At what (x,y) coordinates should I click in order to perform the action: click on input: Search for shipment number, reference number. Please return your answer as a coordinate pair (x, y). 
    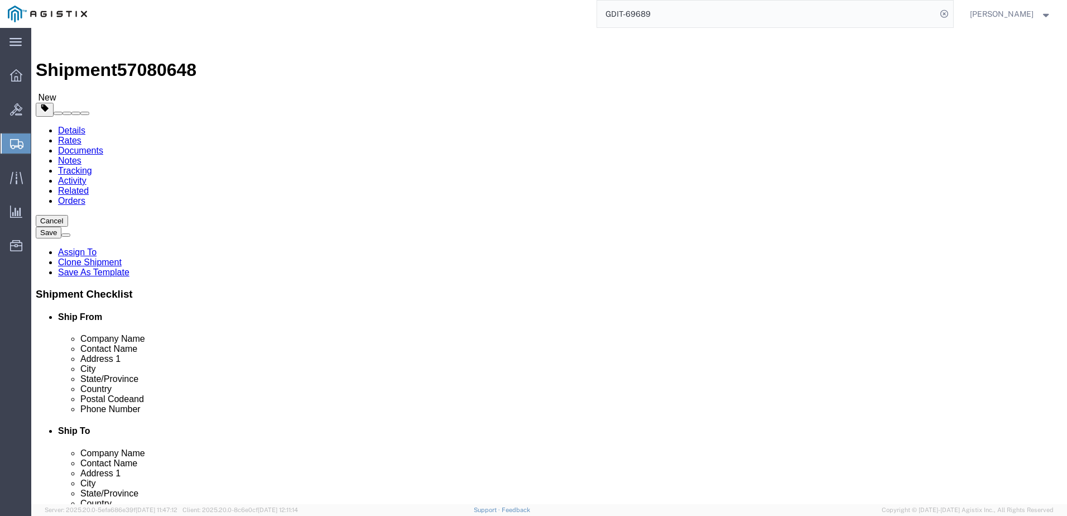
    Looking at the image, I should click on (767, 14).